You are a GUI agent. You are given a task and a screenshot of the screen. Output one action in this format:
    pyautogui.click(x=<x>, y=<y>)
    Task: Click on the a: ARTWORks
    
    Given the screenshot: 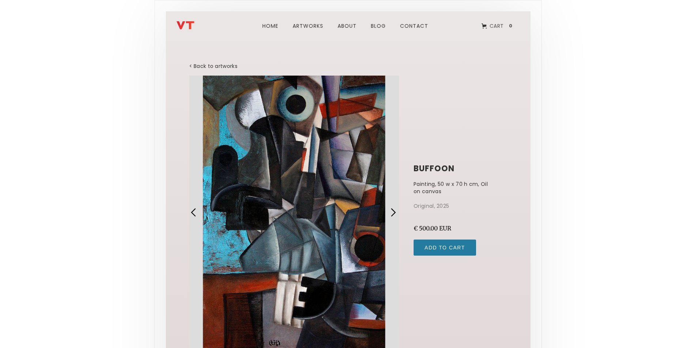 What is the action you would take?
    pyautogui.click(x=308, y=26)
    